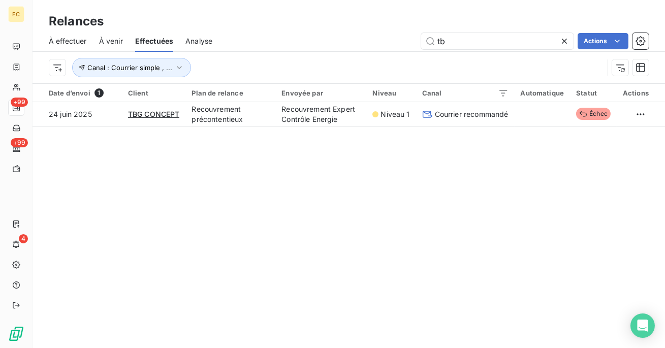 This screenshot has height=348, width=665. What do you see at coordinates (320, 93) in the screenshot?
I see `div: Envoyée par` at bounding box center [320, 93].